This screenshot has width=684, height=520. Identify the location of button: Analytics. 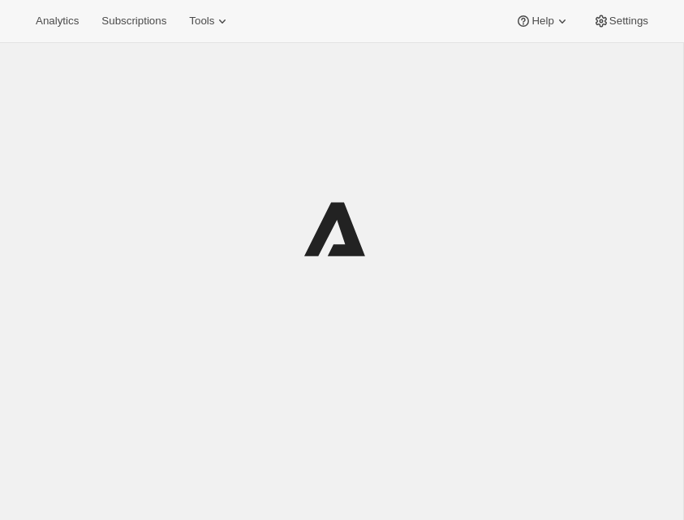
(57, 21).